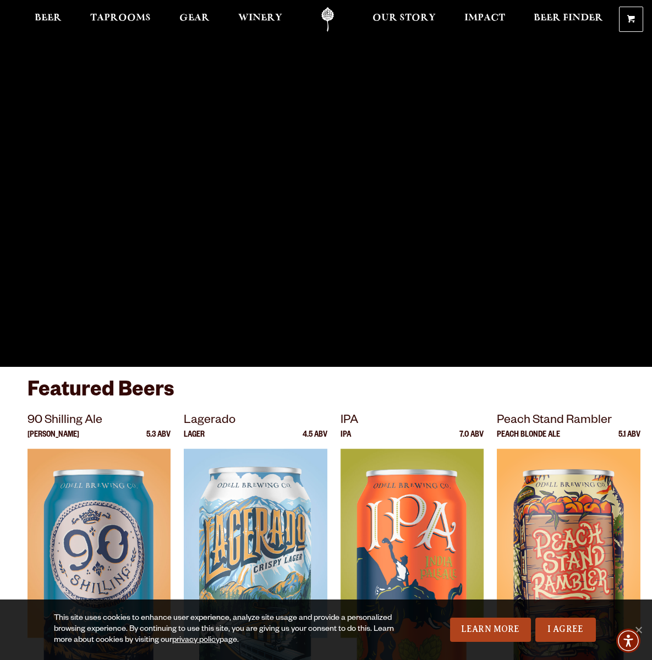 The width and height of the screenshot is (652, 660). Describe the element at coordinates (566, 630) in the screenshot. I see `a: I Agree` at that location.